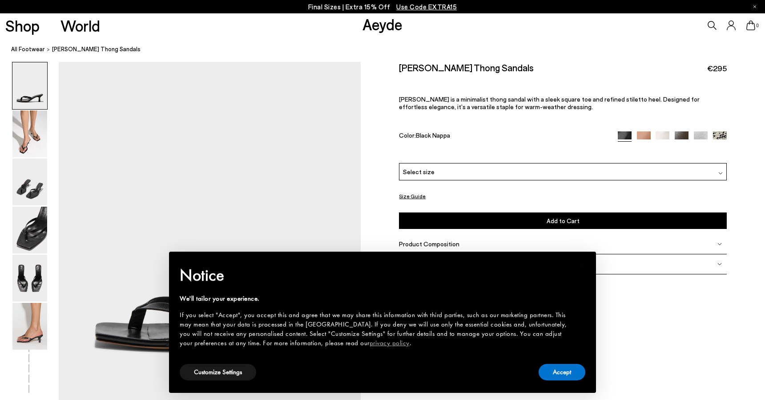  Describe the element at coordinates (218, 372) in the screenshot. I see `button: Customize Settings` at that location.